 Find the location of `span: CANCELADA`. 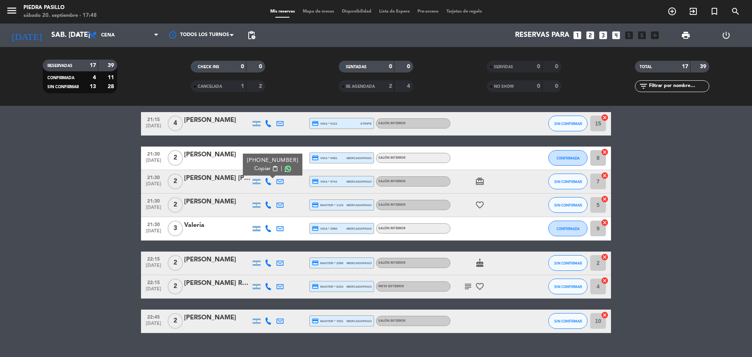

span: CANCELADA is located at coordinates (210, 87).